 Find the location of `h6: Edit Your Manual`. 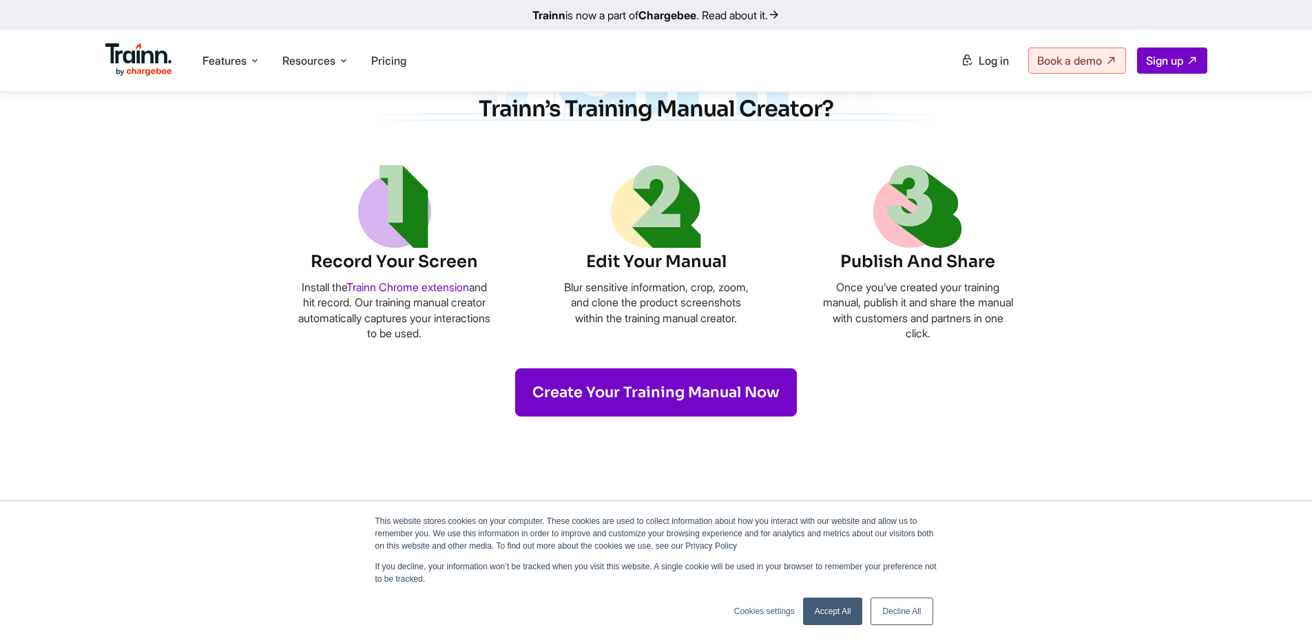

h6: Edit Your Manual is located at coordinates (656, 262).